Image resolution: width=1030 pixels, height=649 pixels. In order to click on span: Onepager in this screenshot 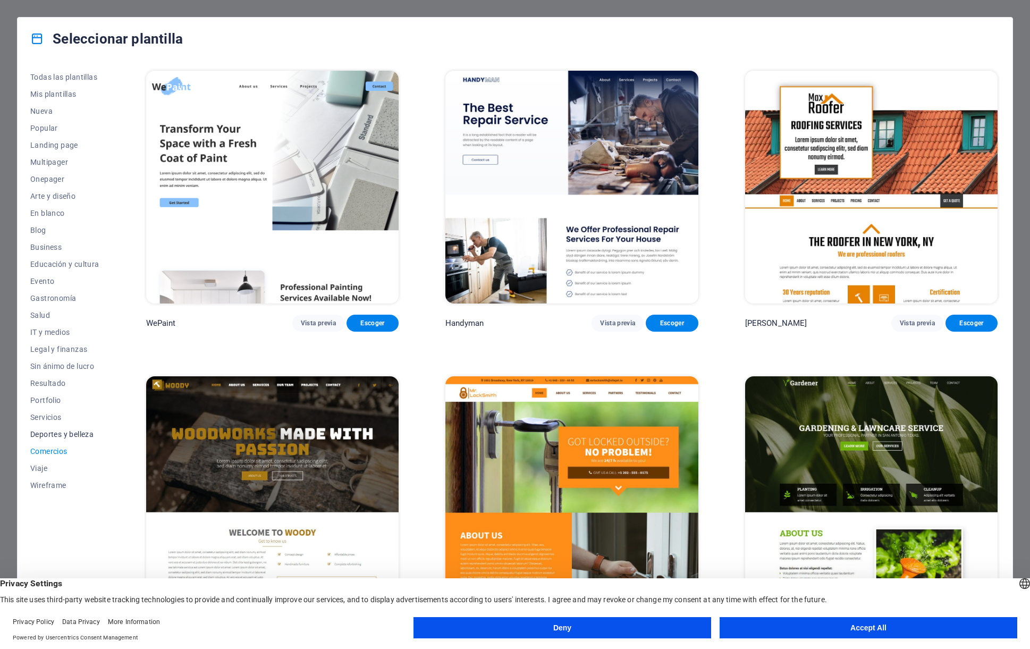, I will do `click(65, 179)`.